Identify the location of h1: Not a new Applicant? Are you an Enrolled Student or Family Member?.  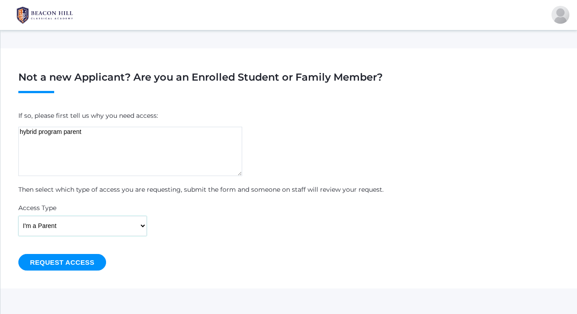
(289, 82).